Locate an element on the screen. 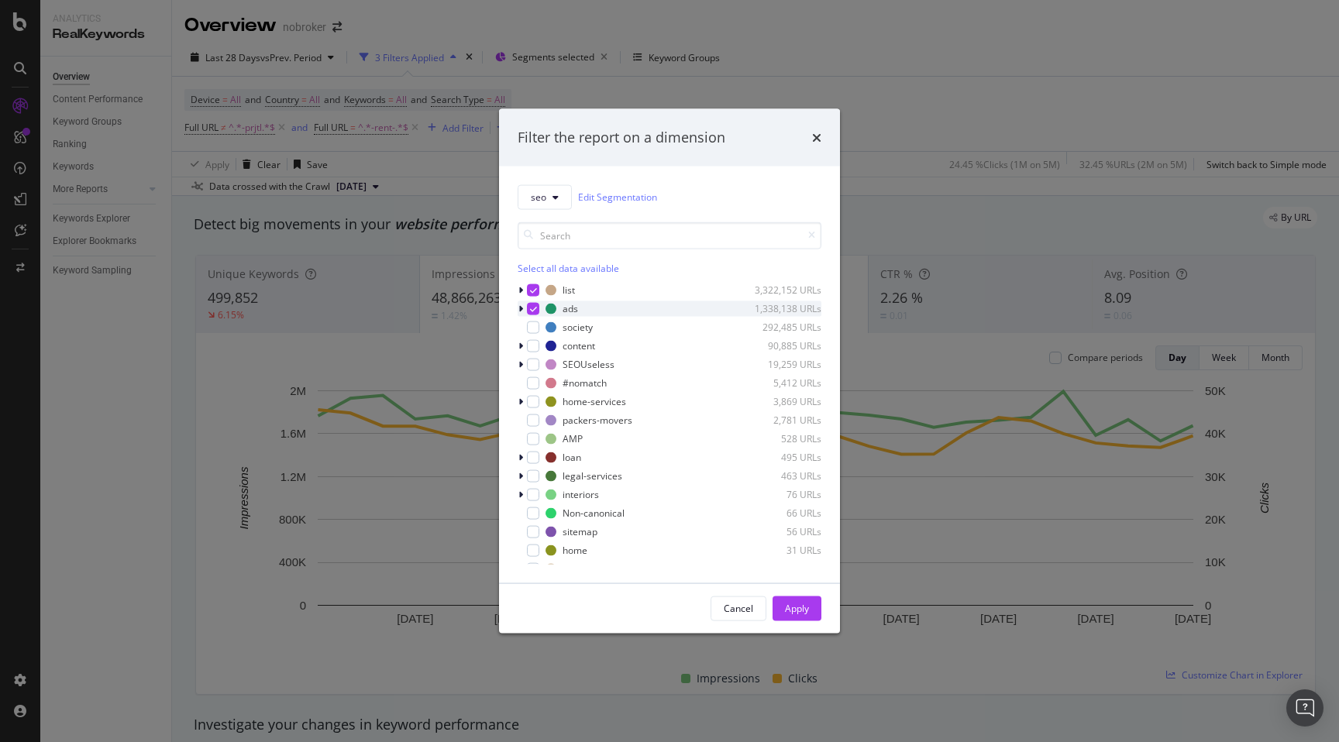  div: 1,338,138 URLs is located at coordinates (784, 308).